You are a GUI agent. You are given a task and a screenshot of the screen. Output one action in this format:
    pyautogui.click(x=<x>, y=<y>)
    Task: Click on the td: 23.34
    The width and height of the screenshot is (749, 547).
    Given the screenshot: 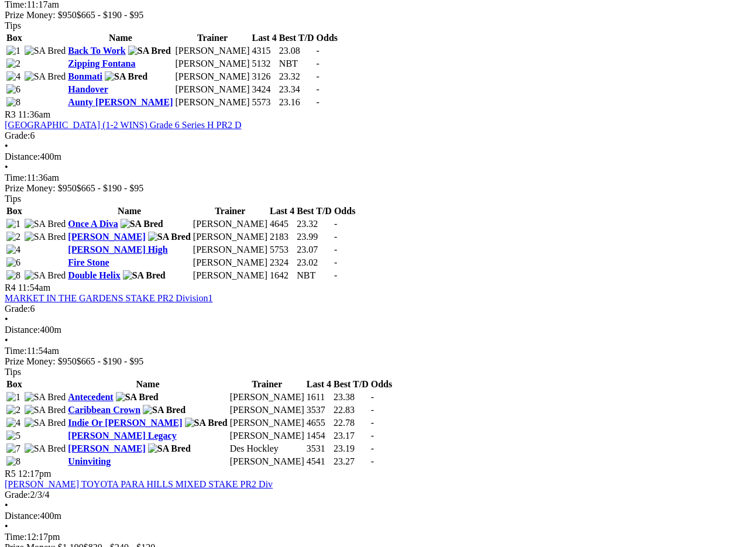 What is the action you would take?
    pyautogui.click(x=297, y=90)
    